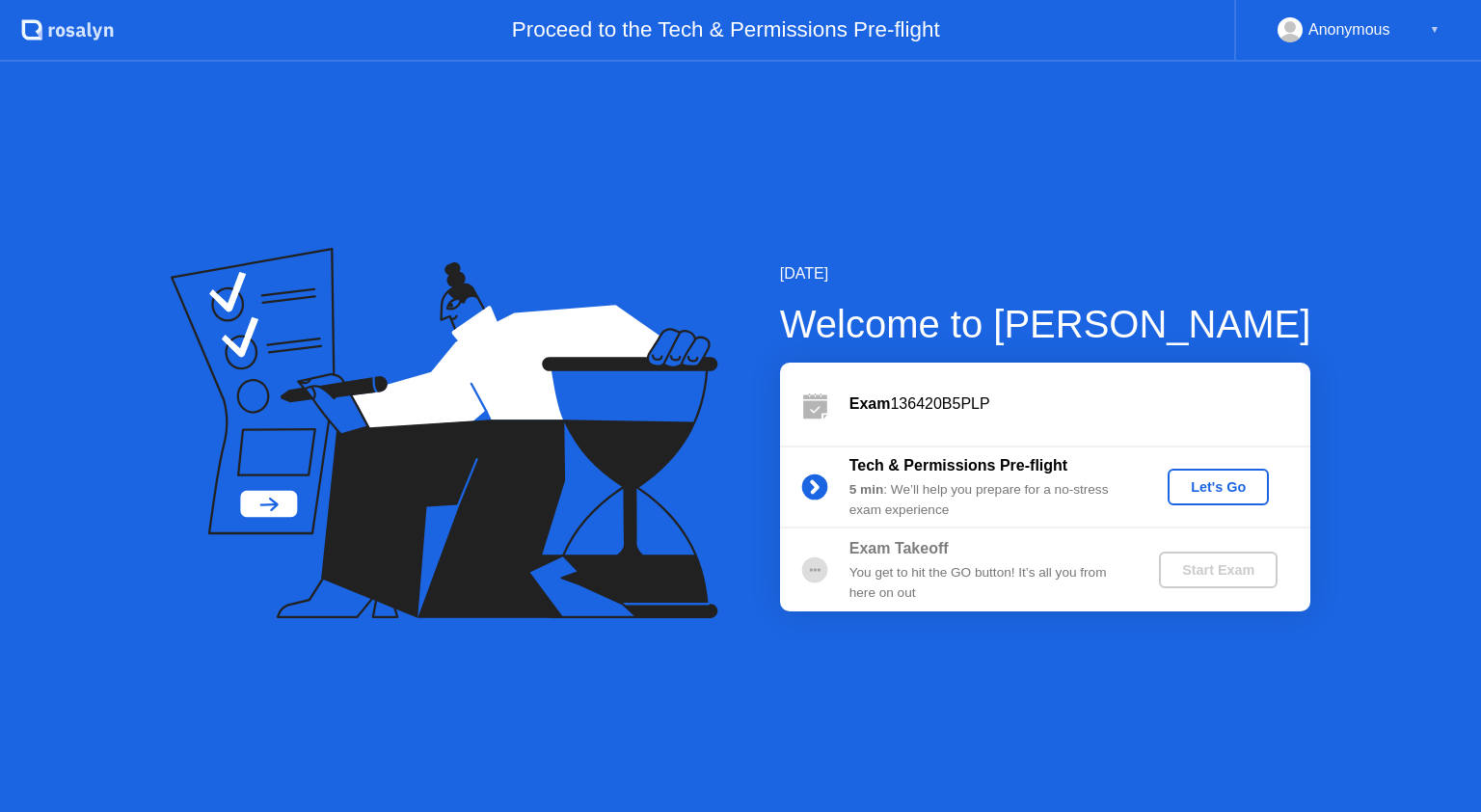 This screenshot has width=1481, height=812. I want to click on div: : We’ll help you prepare for a no-stress exam experience, so click(989, 500).